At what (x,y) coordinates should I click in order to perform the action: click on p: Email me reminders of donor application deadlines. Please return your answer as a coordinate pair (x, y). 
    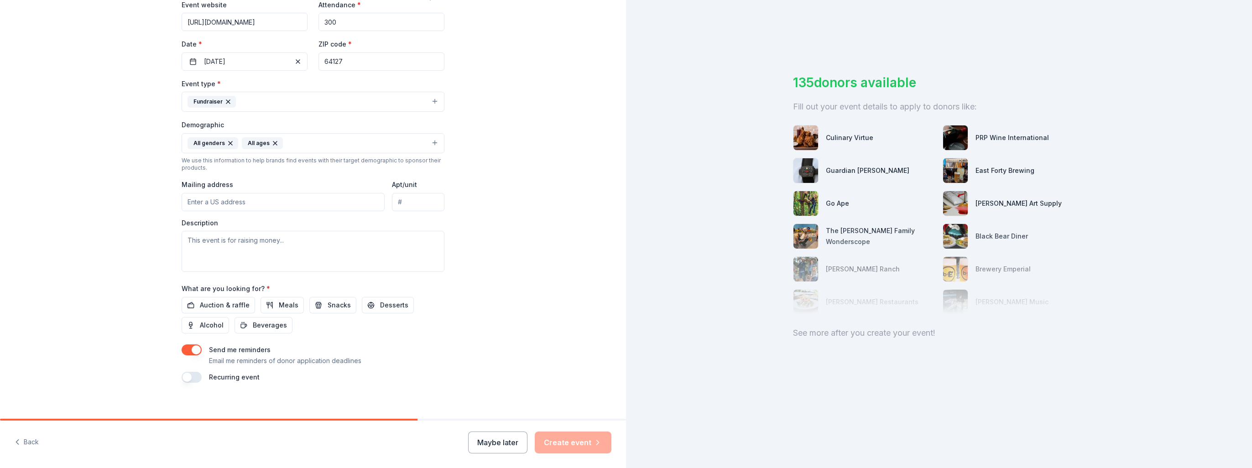
    Looking at the image, I should click on (285, 361).